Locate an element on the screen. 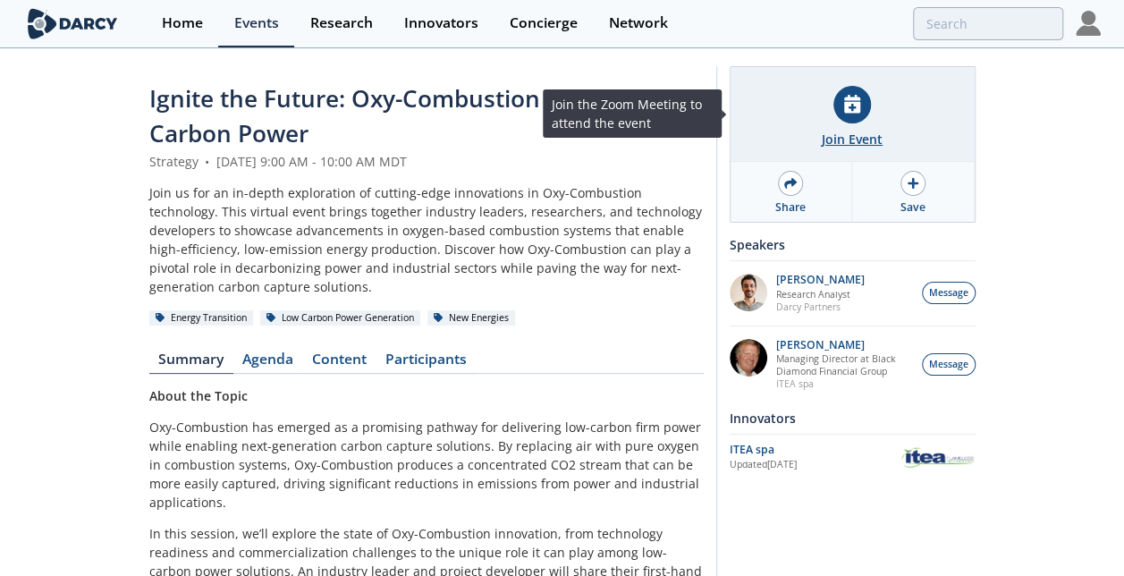 The width and height of the screenshot is (1124, 576). input: Advanced Search is located at coordinates (988, 23).